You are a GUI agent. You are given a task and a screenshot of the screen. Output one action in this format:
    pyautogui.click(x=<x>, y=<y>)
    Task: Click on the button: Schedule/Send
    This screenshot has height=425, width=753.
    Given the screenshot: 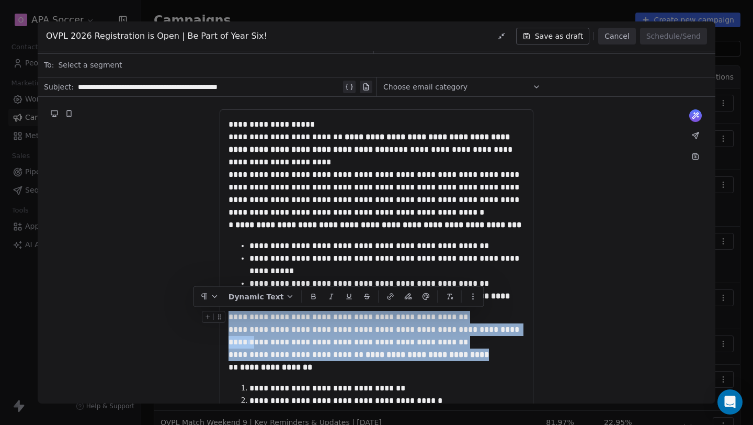 What is the action you would take?
    pyautogui.click(x=673, y=36)
    